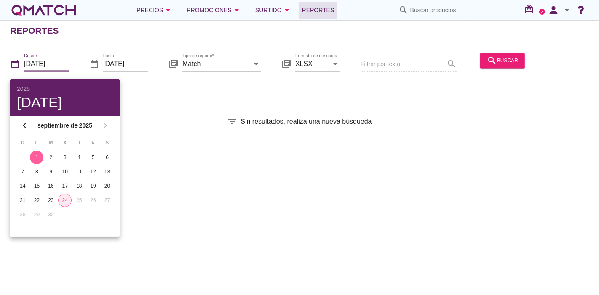 This screenshot has width=599, height=295. Describe the element at coordinates (107, 157) in the screenshot. I see `button: 6` at that location.